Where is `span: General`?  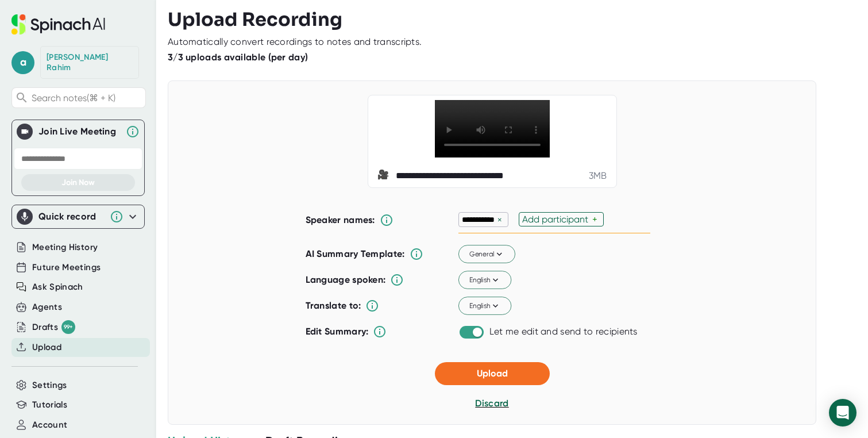 span: General is located at coordinates (487, 254).